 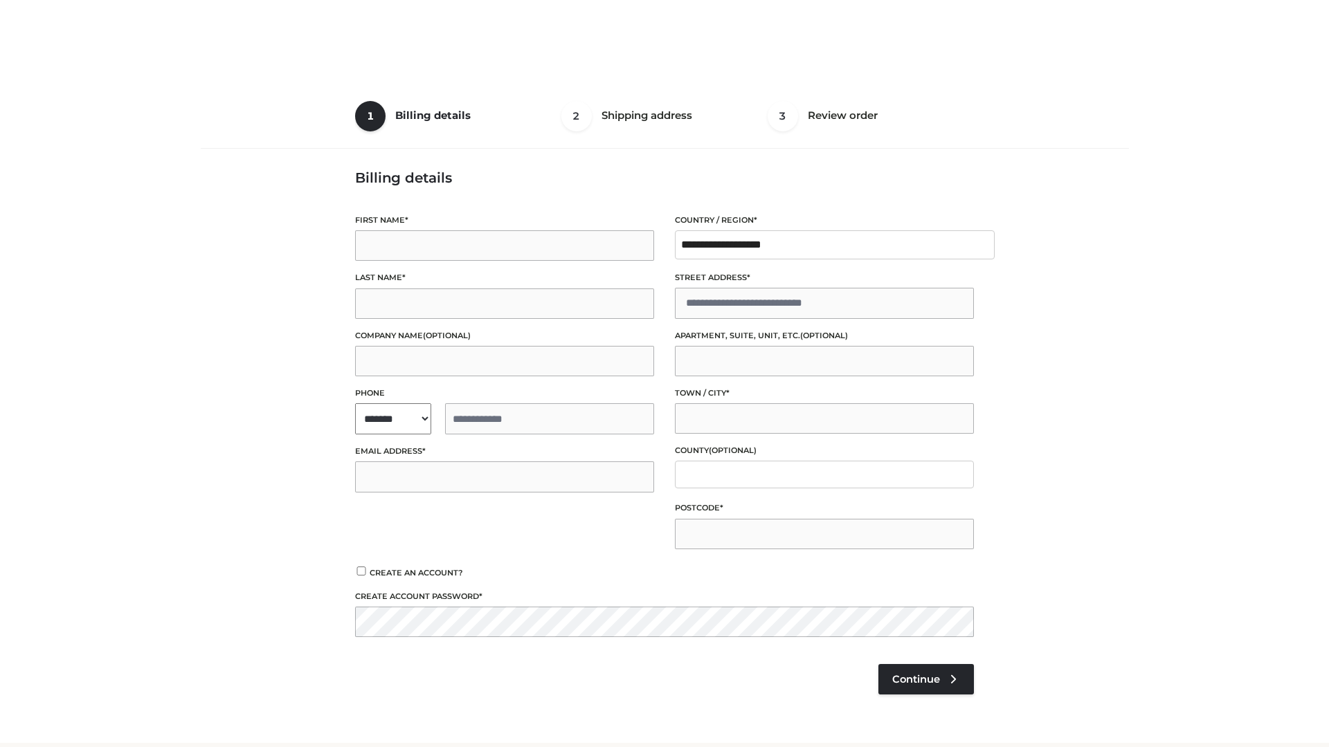 I want to click on span: Billing details, so click(x=432, y=115).